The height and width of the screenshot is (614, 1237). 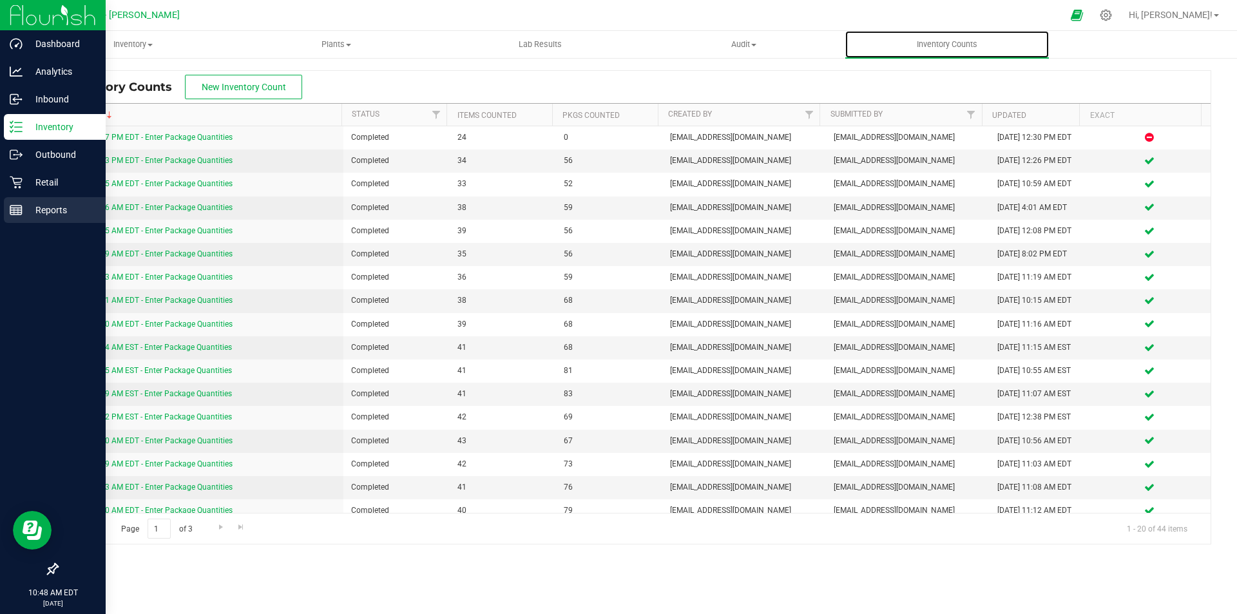 I want to click on span: 81, so click(x=609, y=371).